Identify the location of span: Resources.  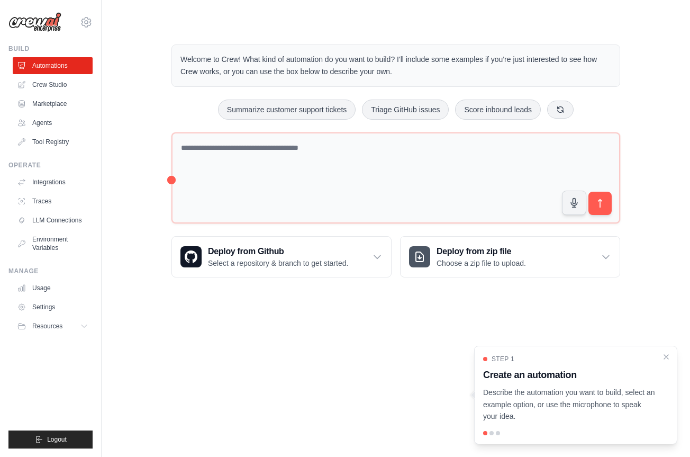
(47, 326).